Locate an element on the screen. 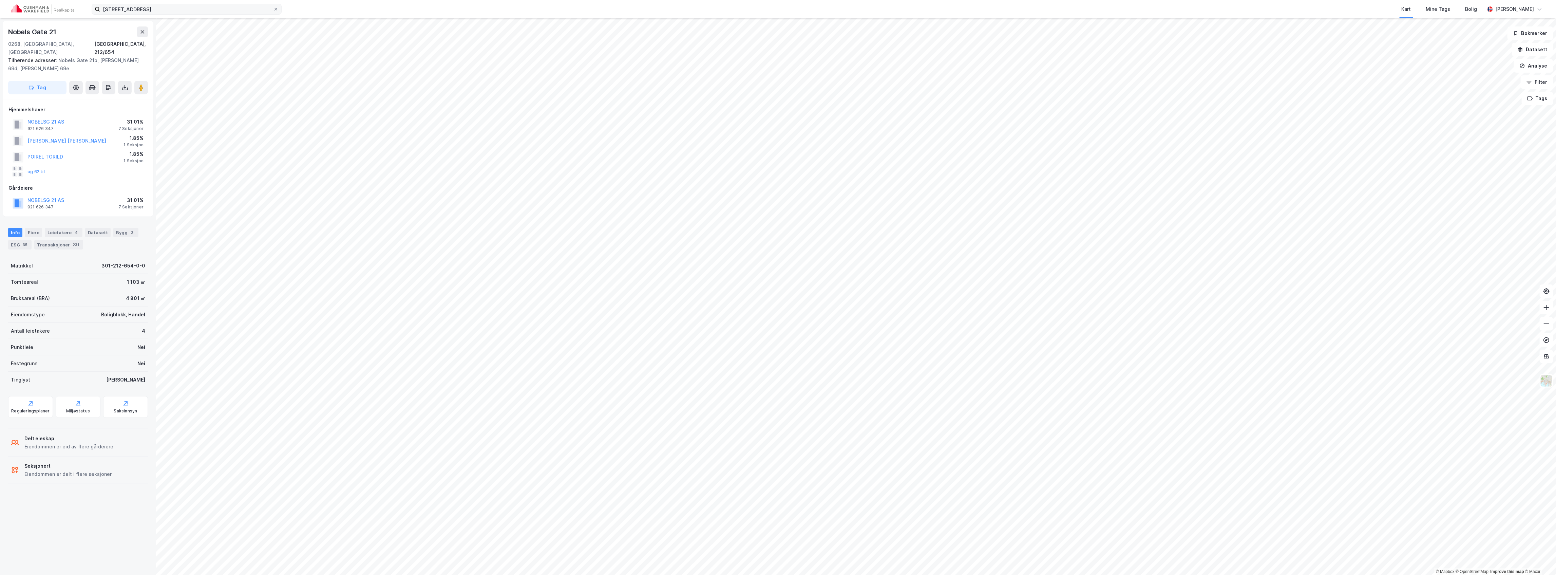 The height and width of the screenshot is (575, 1556). div: Gårdeiere is located at coordinates (78, 188).